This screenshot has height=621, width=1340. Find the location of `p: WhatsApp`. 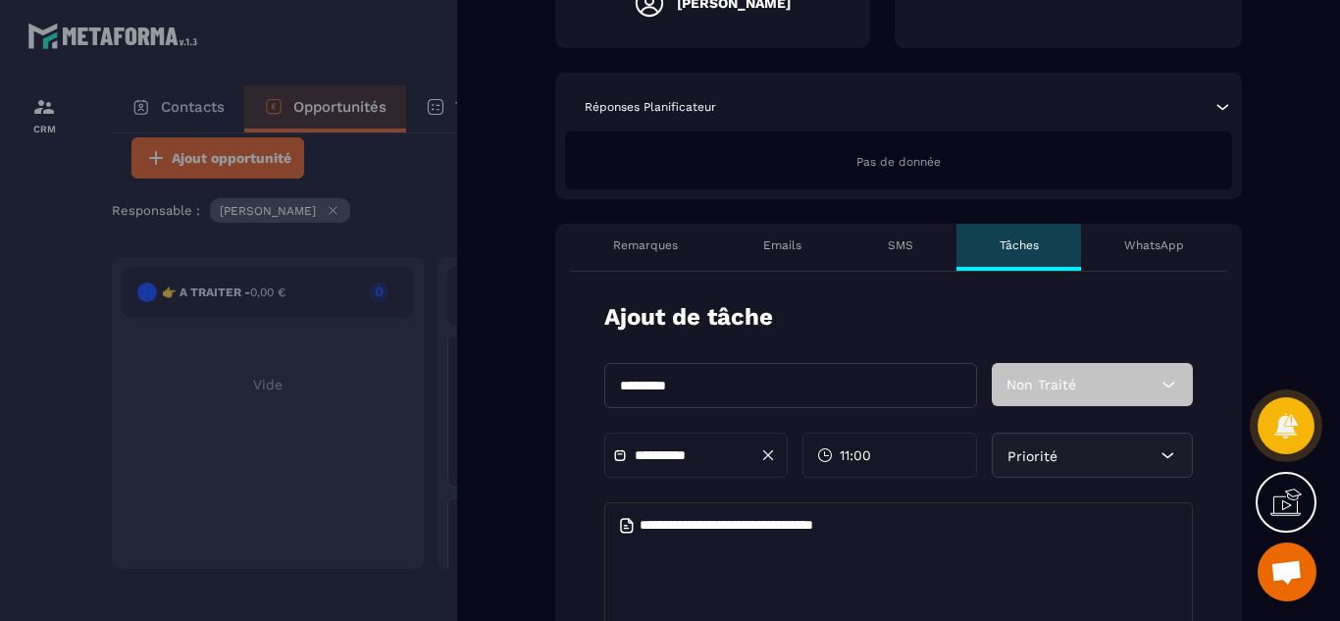

p: WhatsApp is located at coordinates (1153, 245).